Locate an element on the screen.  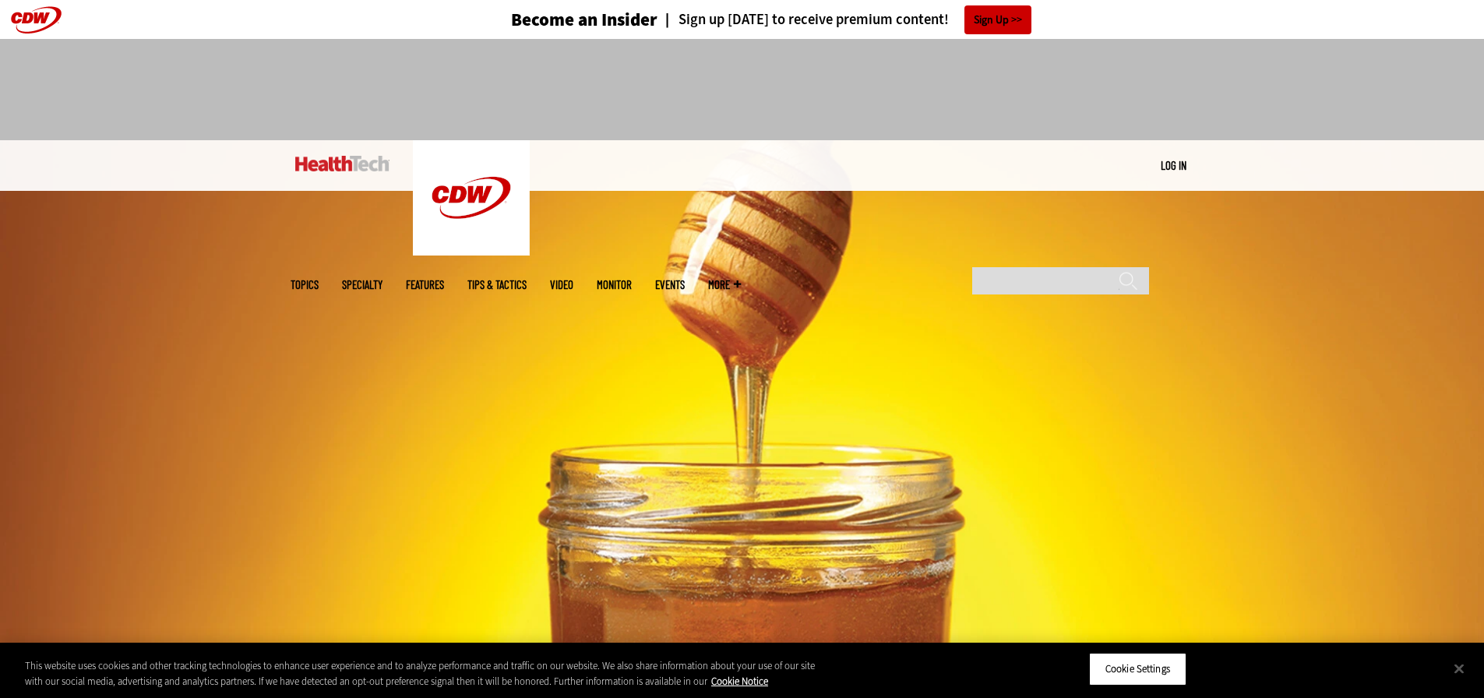
a: Events is located at coordinates (670, 284).